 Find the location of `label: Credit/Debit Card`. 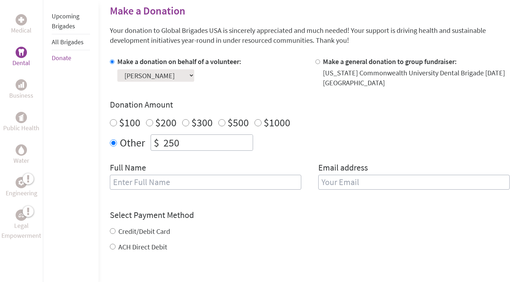

label: Credit/Debit Card is located at coordinates (144, 231).